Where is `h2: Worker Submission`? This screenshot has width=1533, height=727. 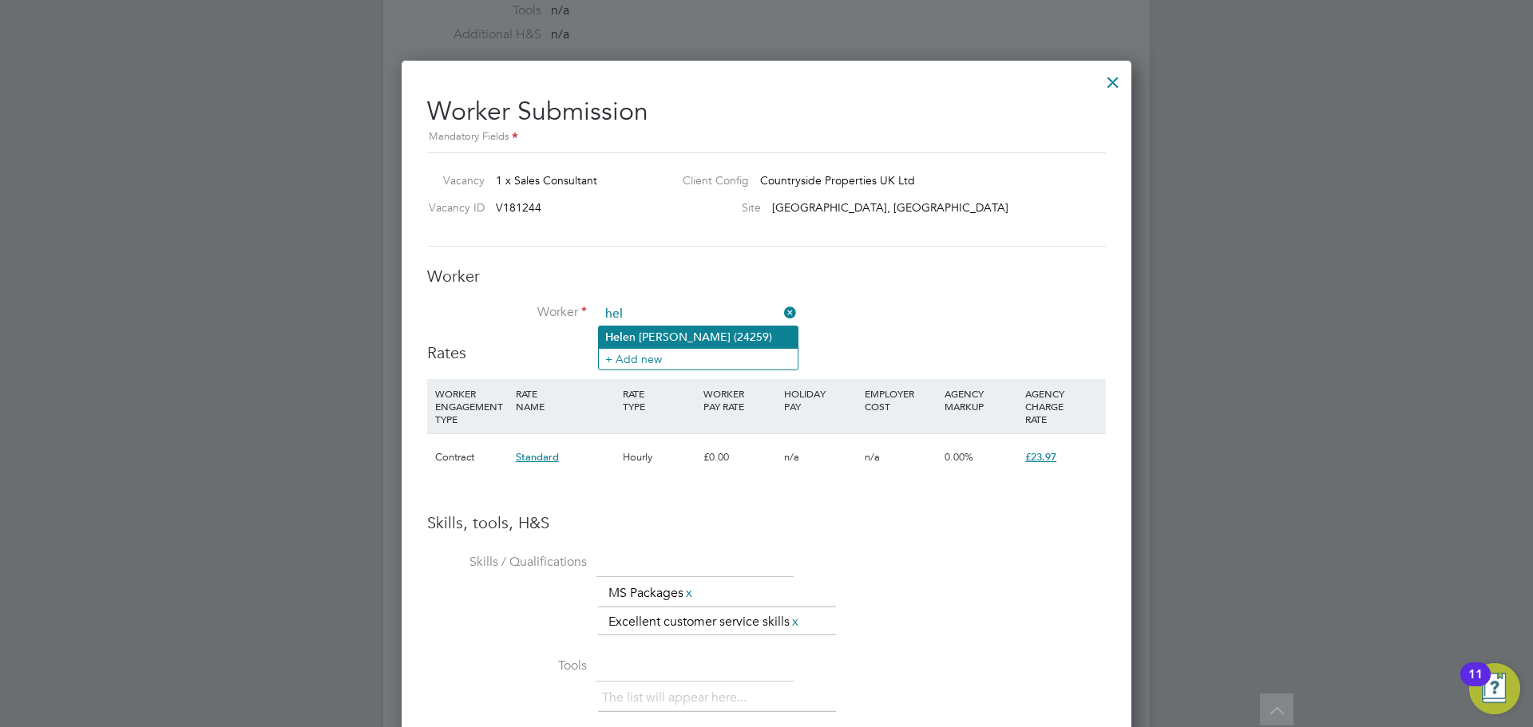
h2: Worker Submission is located at coordinates (766, 114).